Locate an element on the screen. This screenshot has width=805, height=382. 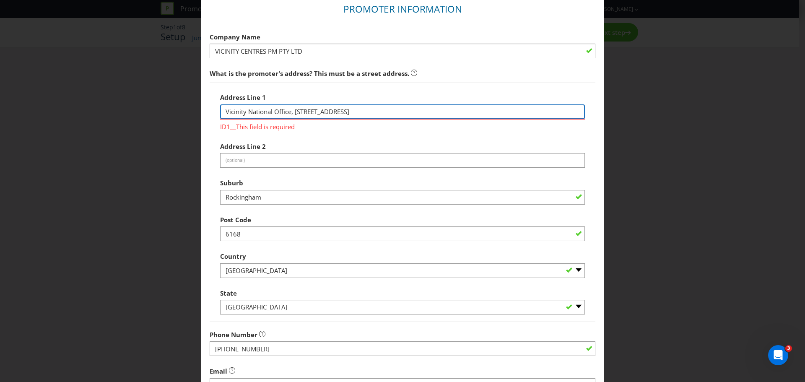
span: State is located at coordinates (229, 293).